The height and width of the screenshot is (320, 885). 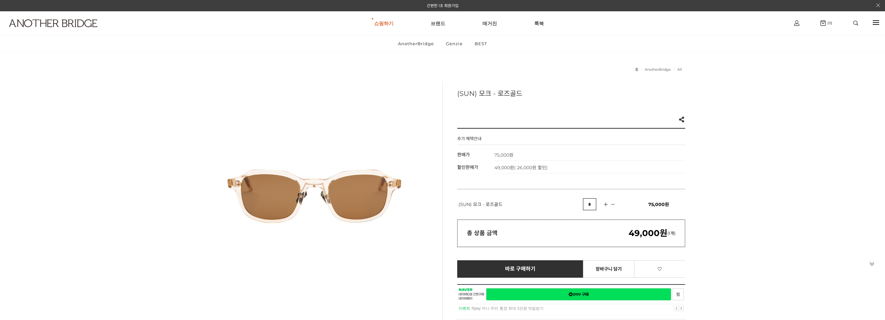 What do you see at coordinates (384, 23) in the screenshot?
I see `a: 쇼핑하기` at bounding box center [384, 23].